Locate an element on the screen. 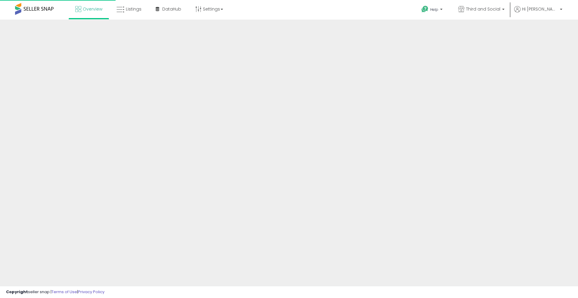 The height and width of the screenshot is (298, 578). span: Overview is located at coordinates (92, 9).